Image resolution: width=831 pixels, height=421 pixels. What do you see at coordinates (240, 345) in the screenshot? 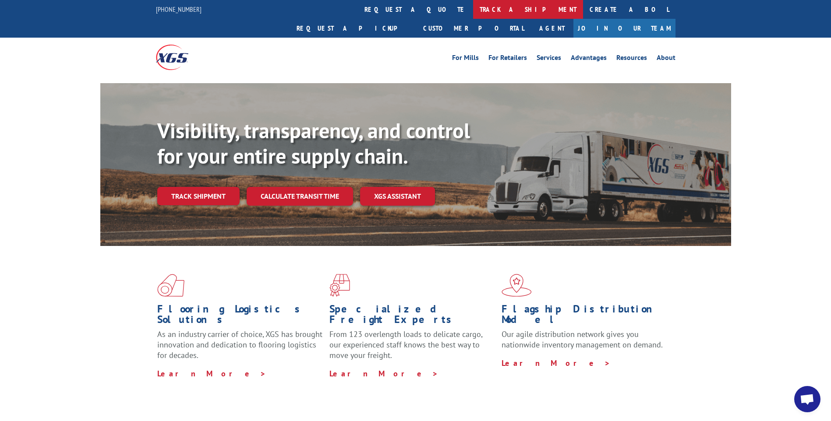
I see `span: As an industry carrier of choice, XGS has brought innovation and dedication to flooring logistics...` at bounding box center [240, 345].